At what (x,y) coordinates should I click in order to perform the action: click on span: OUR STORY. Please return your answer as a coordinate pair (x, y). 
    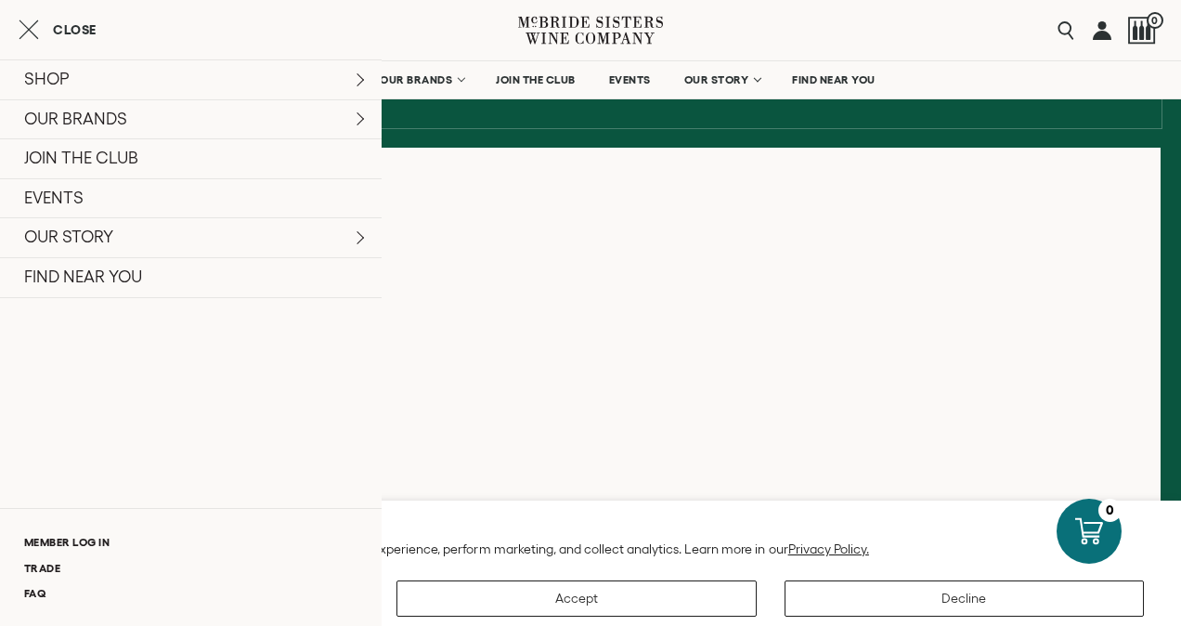
    Looking at the image, I should click on (717, 80).